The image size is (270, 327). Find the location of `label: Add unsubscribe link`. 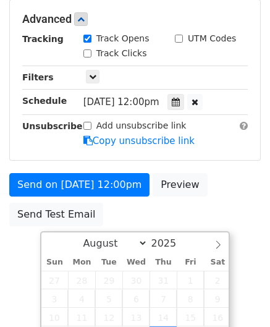

label: Add unsubscribe link is located at coordinates (141, 125).